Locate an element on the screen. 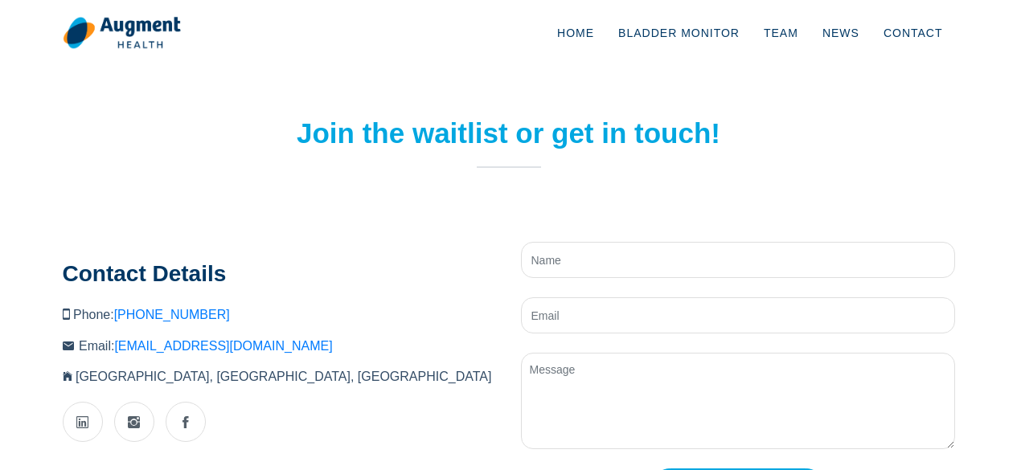  img: logo is located at coordinates (121, 33).